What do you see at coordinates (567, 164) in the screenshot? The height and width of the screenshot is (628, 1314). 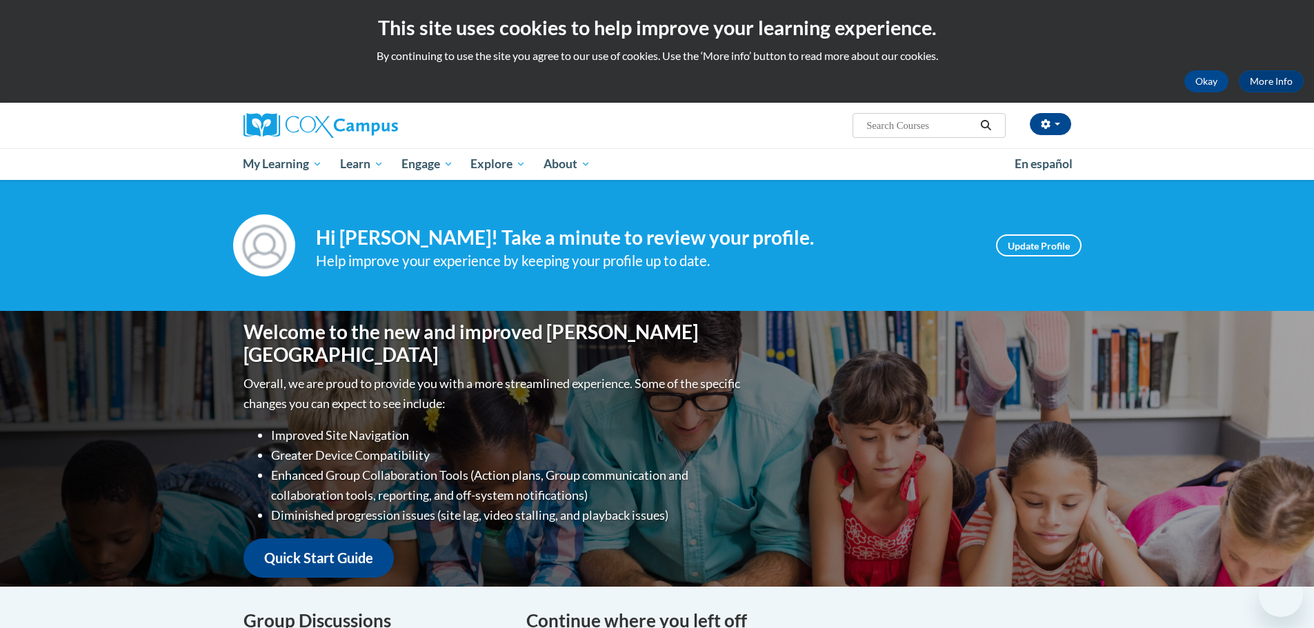 I see `a: About` at bounding box center [567, 164].